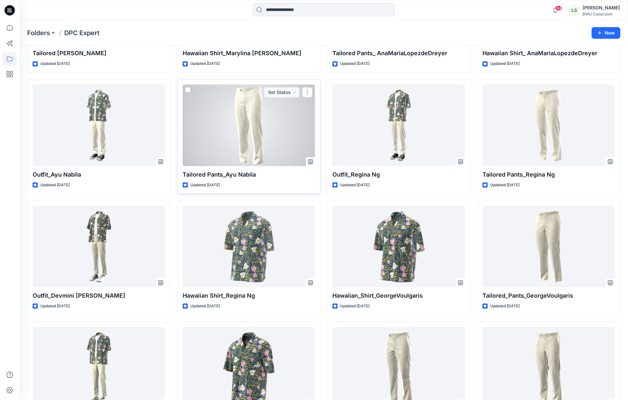 Image resolution: width=628 pixels, height=400 pixels. I want to click on button: New, so click(606, 33).